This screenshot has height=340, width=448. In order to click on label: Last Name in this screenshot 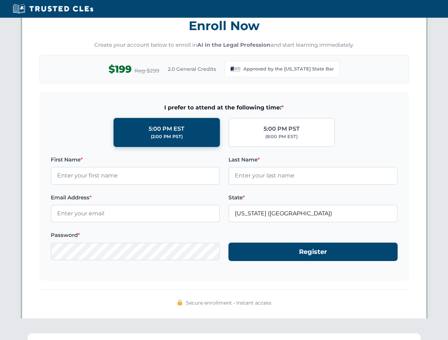, I will do `click(313, 160)`.